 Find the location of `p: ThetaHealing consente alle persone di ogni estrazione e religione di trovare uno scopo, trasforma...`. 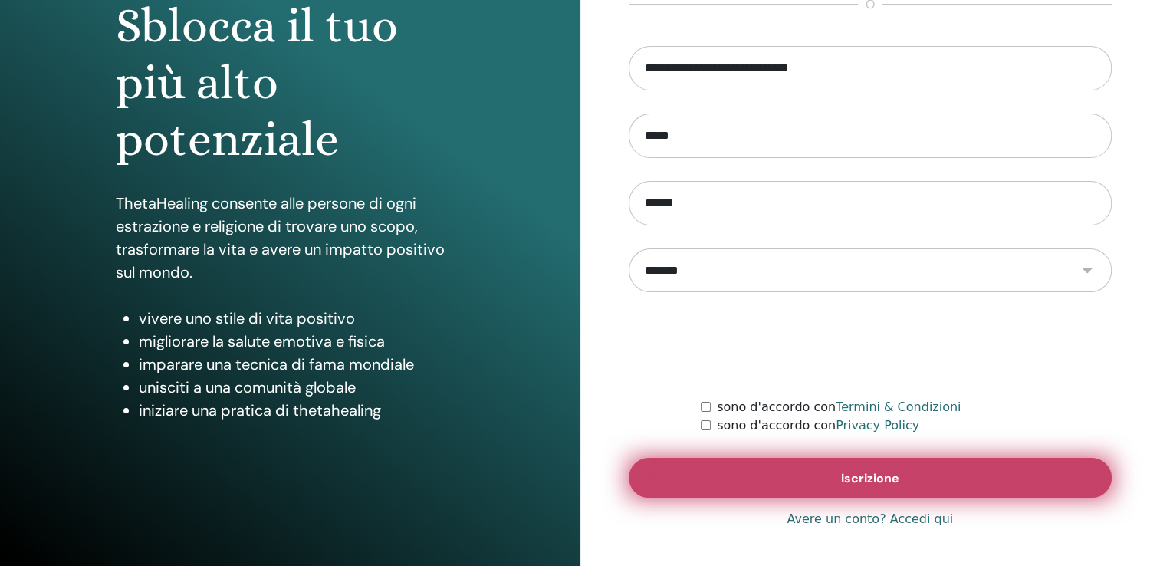

p: ThetaHealing consente alle persone di ogni estrazione e religione di trovare uno scopo, trasforma... is located at coordinates (290, 238).